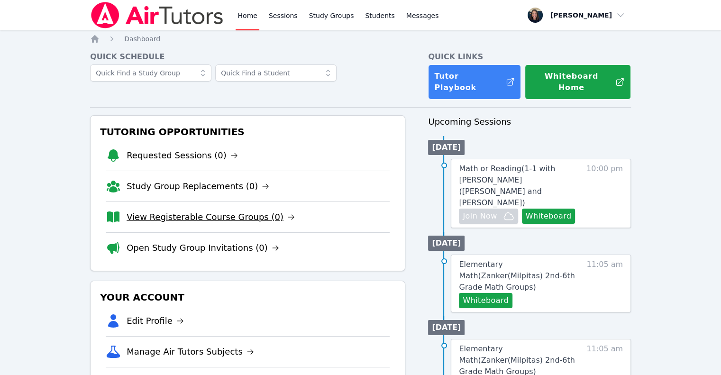 The width and height of the screenshot is (721, 375). Describe the element at coordinates (474, 82) in the screenshot. I see `a: Tutor Playbook` at that location.